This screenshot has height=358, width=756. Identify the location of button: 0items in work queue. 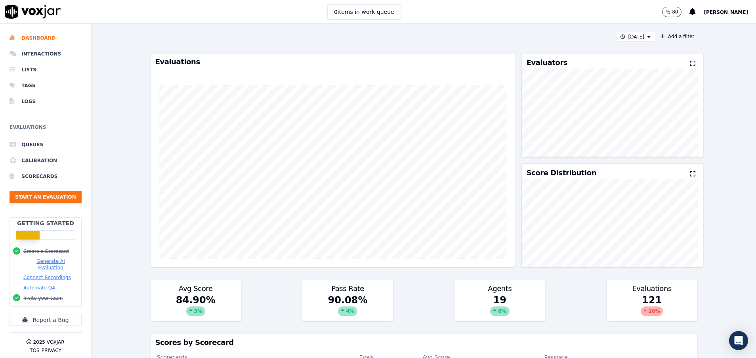
(364, 12).